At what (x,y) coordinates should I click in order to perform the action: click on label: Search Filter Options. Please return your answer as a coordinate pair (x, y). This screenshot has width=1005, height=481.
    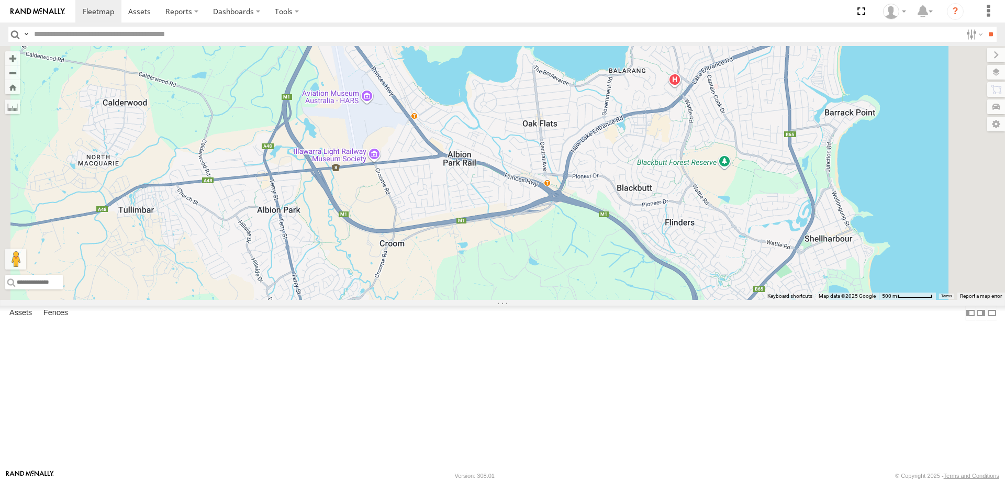
    Looking at the image, I should click on (973, 34).